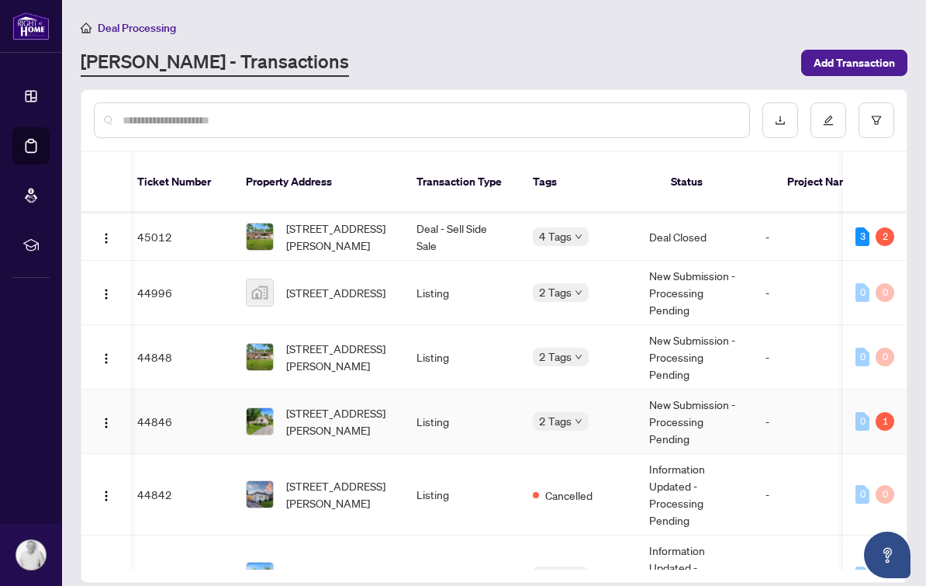 The width and height of the screenshot is (926, 586). I want to click on th: Status, so click(717, 182).